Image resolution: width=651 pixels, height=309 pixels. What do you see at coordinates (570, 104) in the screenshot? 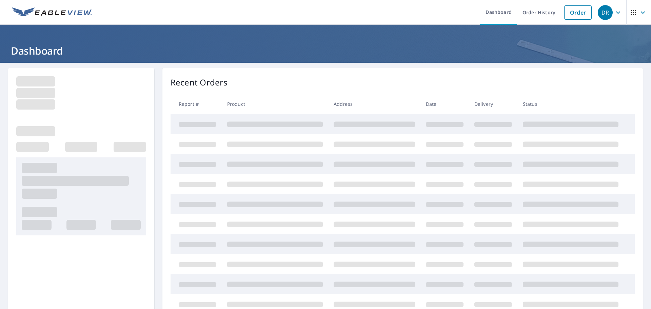
I see `th: Status` at bounding box center [570, 104].